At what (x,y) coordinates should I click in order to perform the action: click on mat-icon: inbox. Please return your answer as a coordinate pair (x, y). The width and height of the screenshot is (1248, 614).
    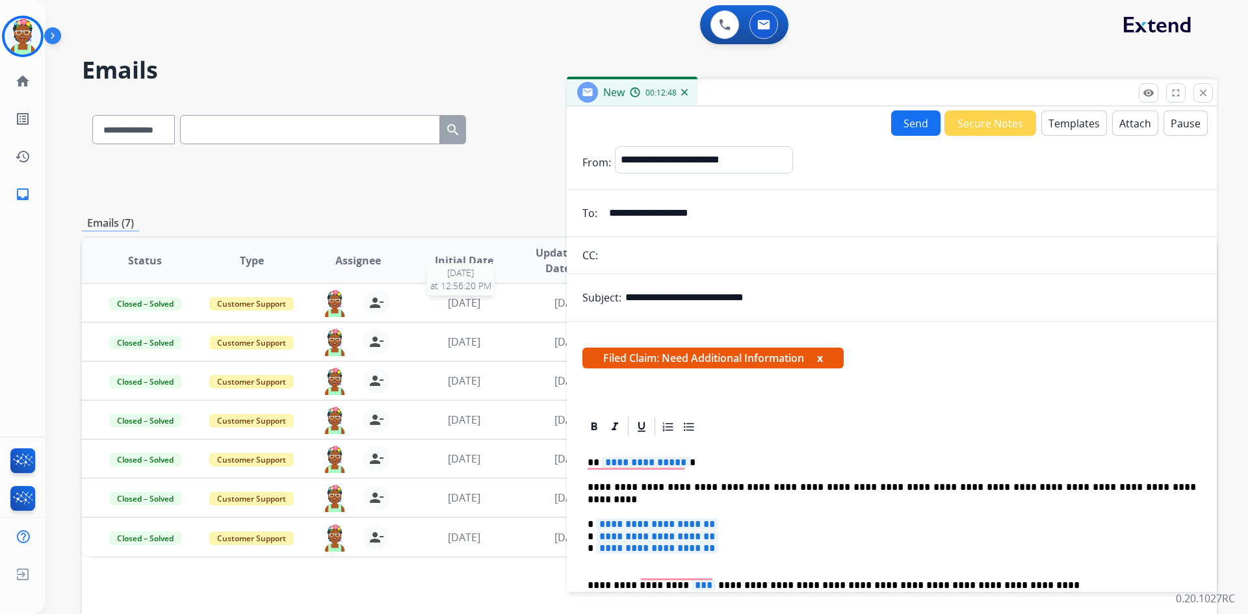
    Looking at the image, I should click on (23, 194).